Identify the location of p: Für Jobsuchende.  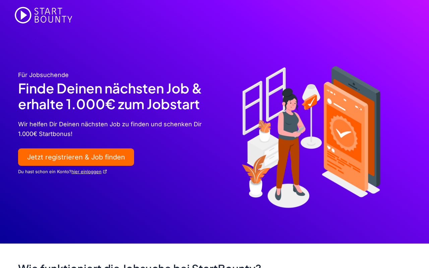
(114, 75).